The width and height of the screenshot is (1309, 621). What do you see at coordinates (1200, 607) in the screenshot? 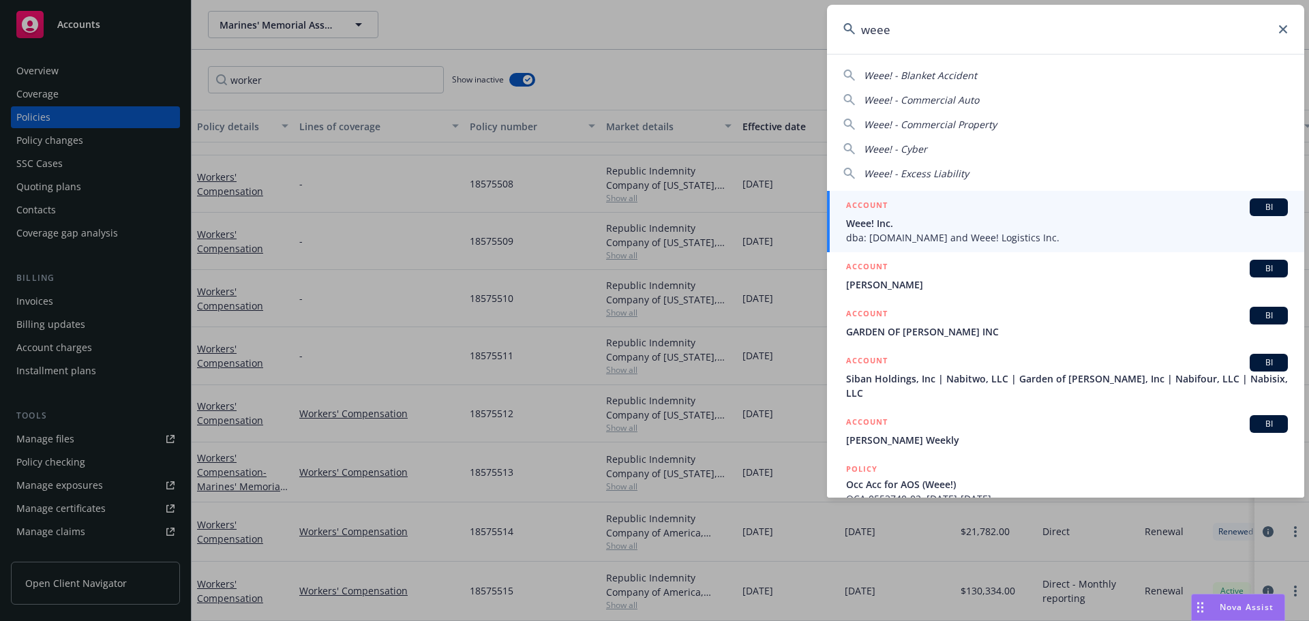
I see `div: Drag to move` at bounding box center [1200, 607].